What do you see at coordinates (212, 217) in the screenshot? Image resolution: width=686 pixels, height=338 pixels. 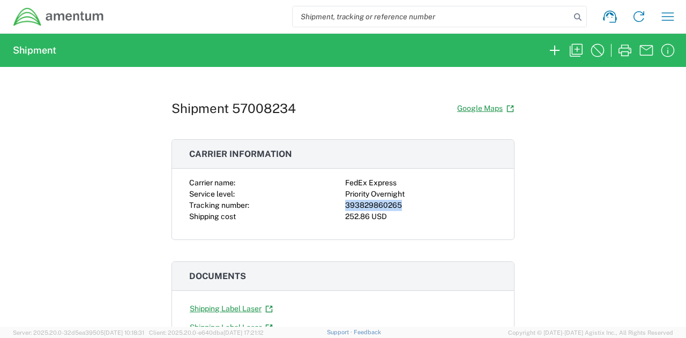 I see `span: Shipping cost` at bounding box center [212, 217].